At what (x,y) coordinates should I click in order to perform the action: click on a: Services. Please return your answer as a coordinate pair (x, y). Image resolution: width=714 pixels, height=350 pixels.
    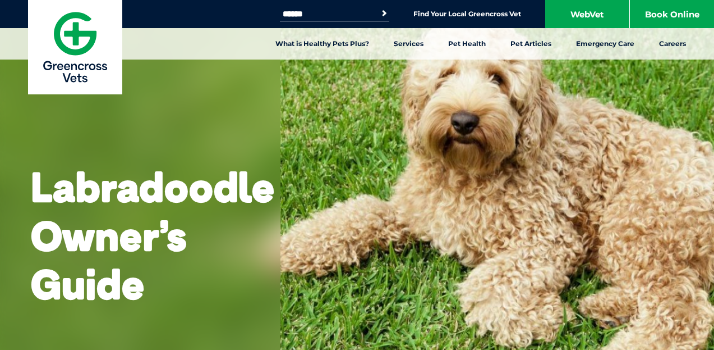
    Looking at the image, I should click on (409, 44).